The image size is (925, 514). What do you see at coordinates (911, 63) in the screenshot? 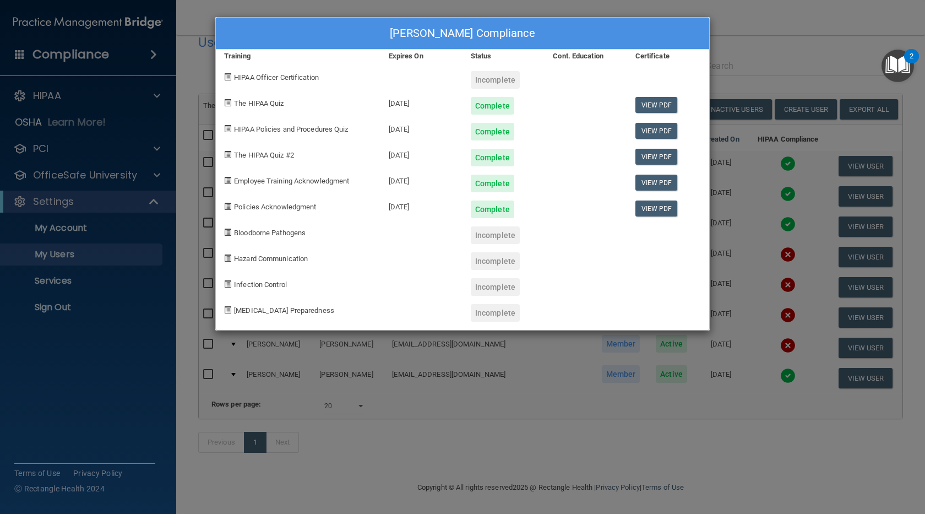
I see `div: 2` at bounding box center [911, 63].